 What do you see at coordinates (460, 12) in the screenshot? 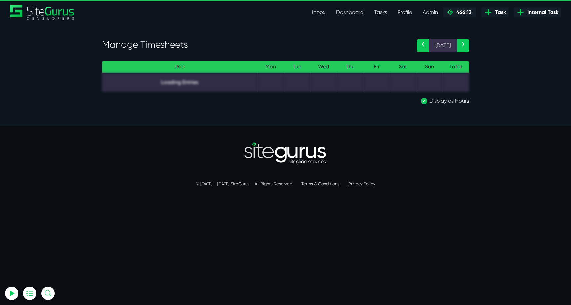
I see `a: 466:12` at bounding box center [460, 12].